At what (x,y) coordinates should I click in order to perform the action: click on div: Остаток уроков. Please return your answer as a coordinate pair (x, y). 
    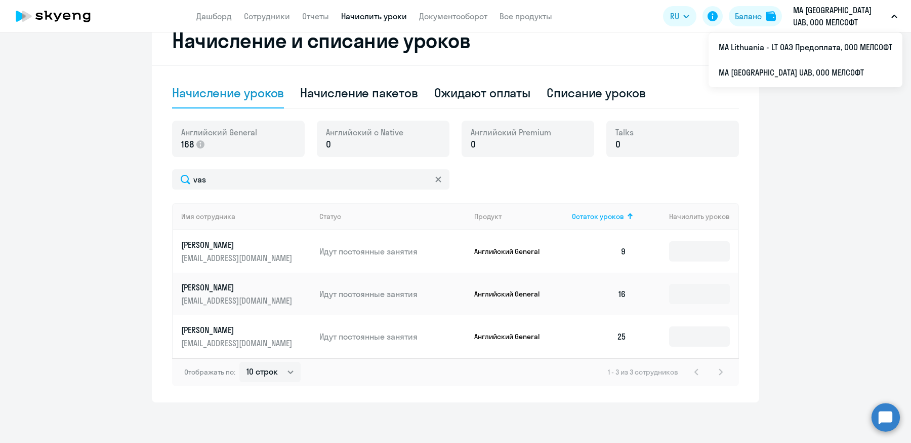
    Looking at the image, I should click on (604, 216).